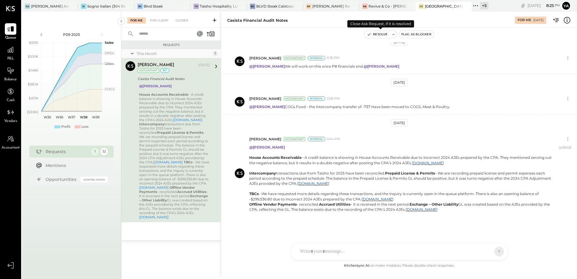  I want to click on div: Loss, so click(85, 127).